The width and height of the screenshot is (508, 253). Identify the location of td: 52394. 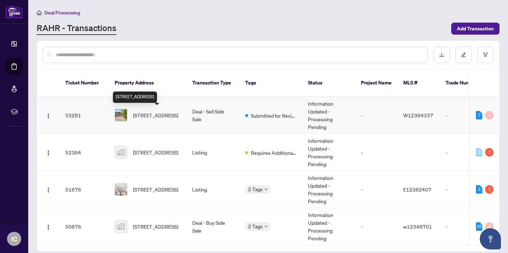
(84, 152).